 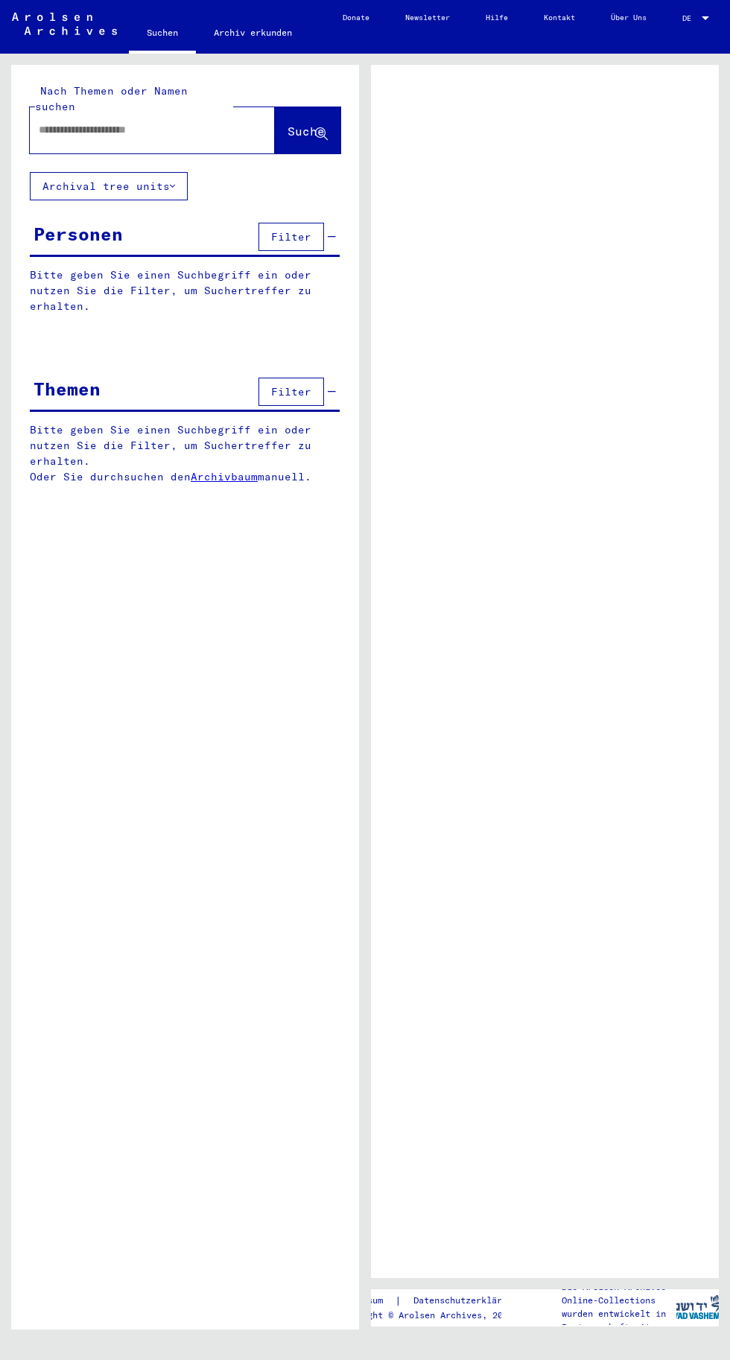 I want to click on mat-label: Nach Themen oder Namen suchen, so click(x=111, y=98).